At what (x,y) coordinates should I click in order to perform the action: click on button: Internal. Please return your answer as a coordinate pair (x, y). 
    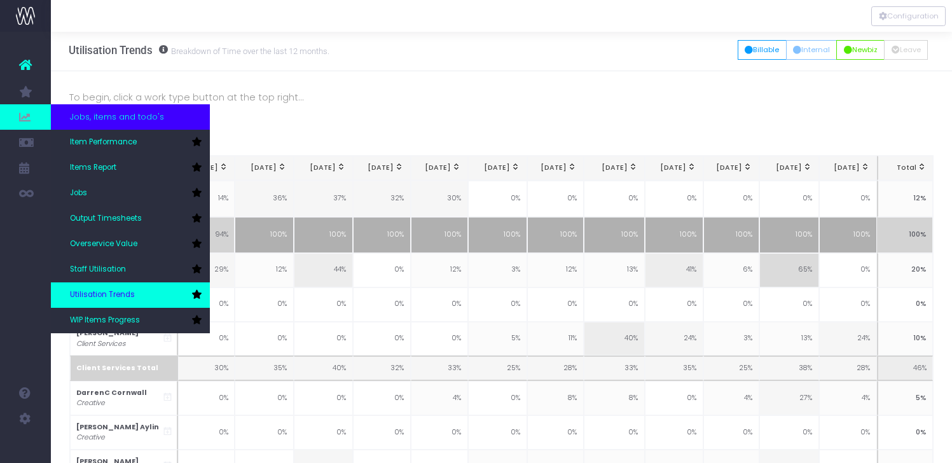
    Looking at the image, I should click on (811, 50).